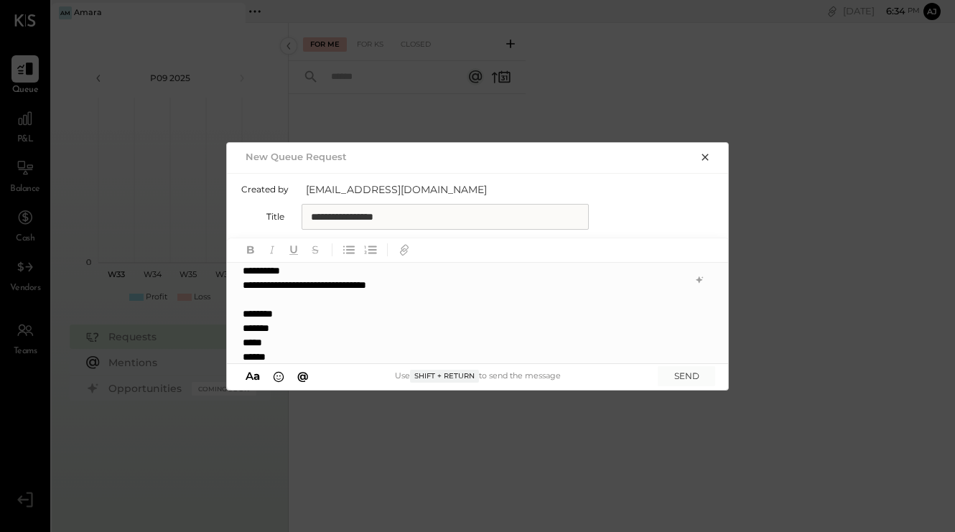 Image resolution: width=955 pixels, height=532 pixels. Describe the element at coordinates (256, 376) in the screenshot. I see `span: a` at that location.